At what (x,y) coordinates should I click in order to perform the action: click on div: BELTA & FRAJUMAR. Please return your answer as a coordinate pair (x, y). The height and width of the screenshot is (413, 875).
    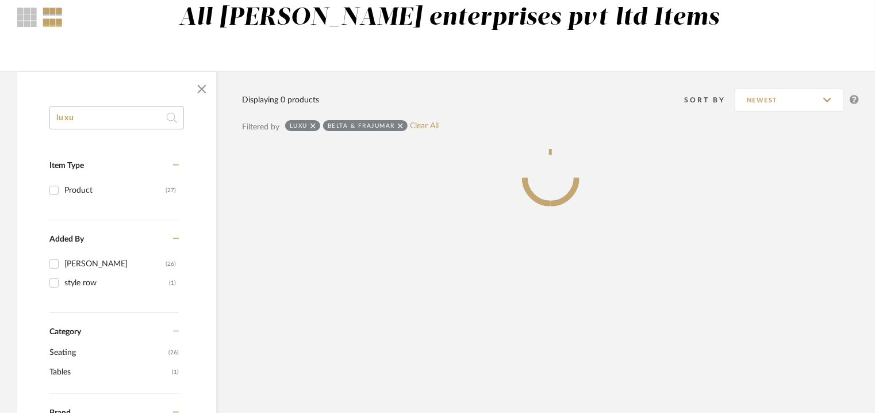
    Looking at the image, I should click on (361, 125).